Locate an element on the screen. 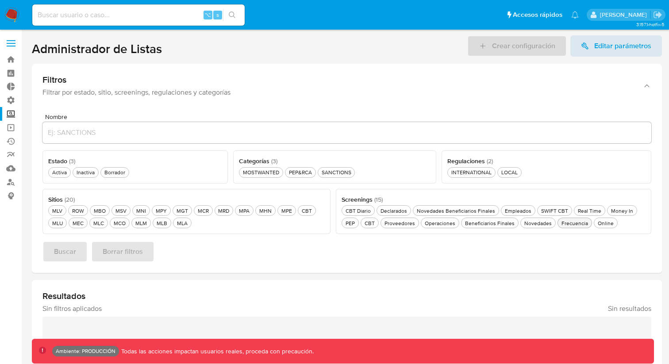 Image resolution: width=669 pixels, height=364 pixels. p: Todas las acciones impactan usuarios reales, proceda con precaución. is located at coordinates (216, 351).